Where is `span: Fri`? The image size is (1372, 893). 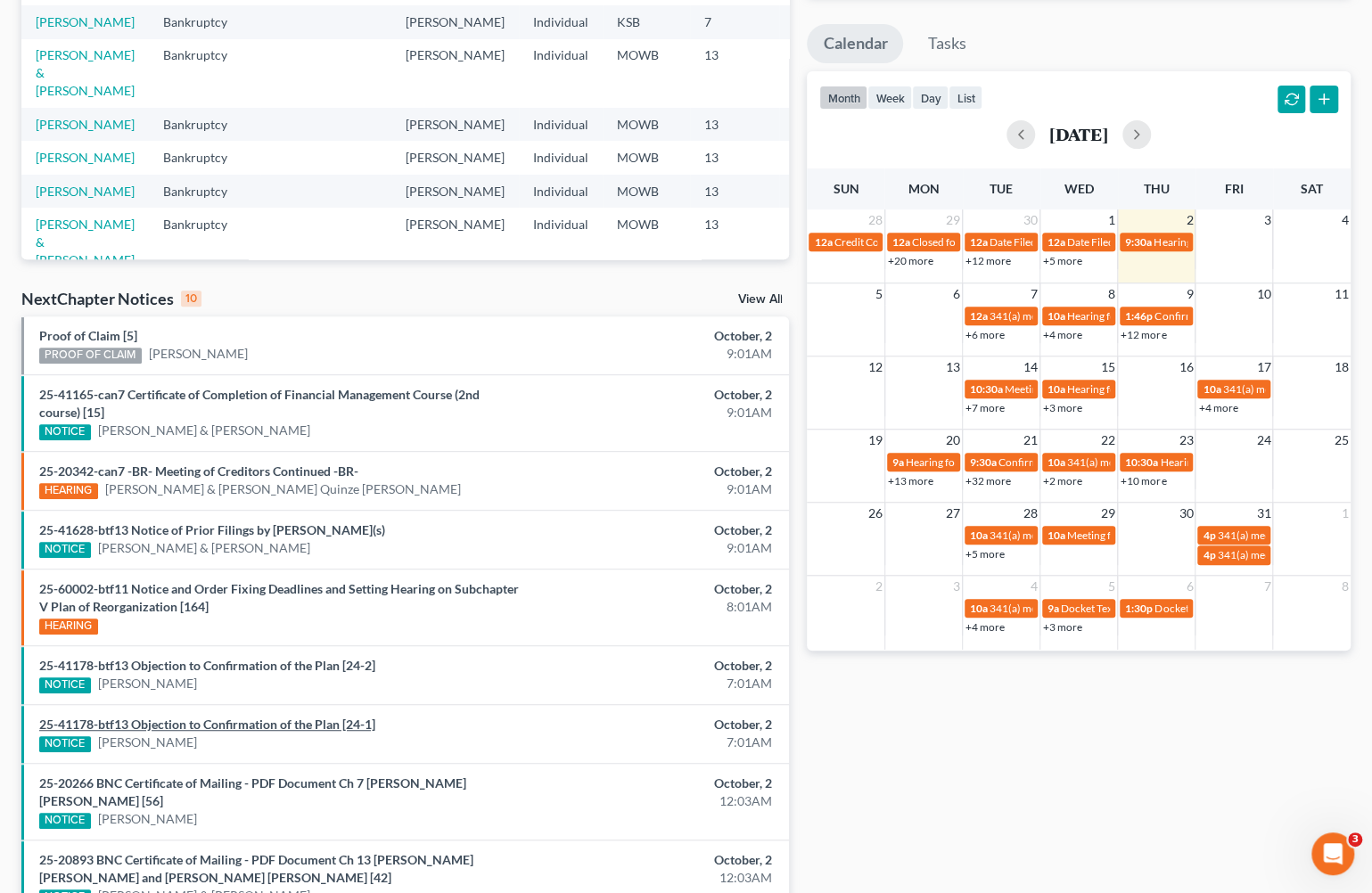
span: Fri is located at coordinates (1234, 188).